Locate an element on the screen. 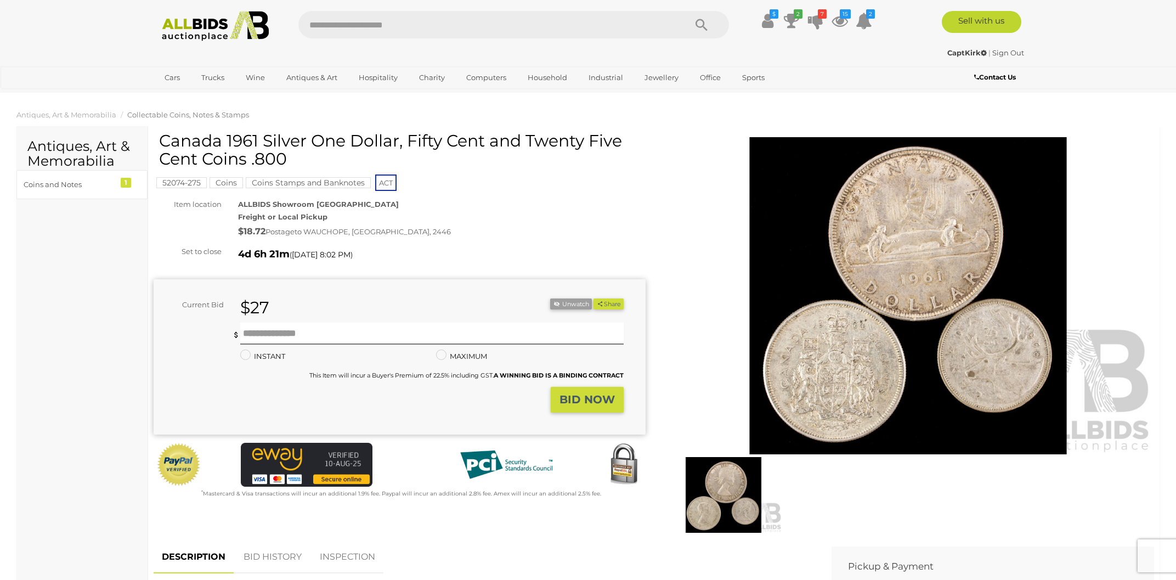 The width and height of the screenshot is (1176, 580). li: Unwatch this item is located at coordinates (571, 304).